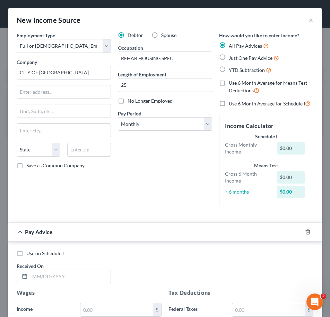 This screenshot has width=330, height=317. I want to click on span: All Pay Advices, so click(245, 46).